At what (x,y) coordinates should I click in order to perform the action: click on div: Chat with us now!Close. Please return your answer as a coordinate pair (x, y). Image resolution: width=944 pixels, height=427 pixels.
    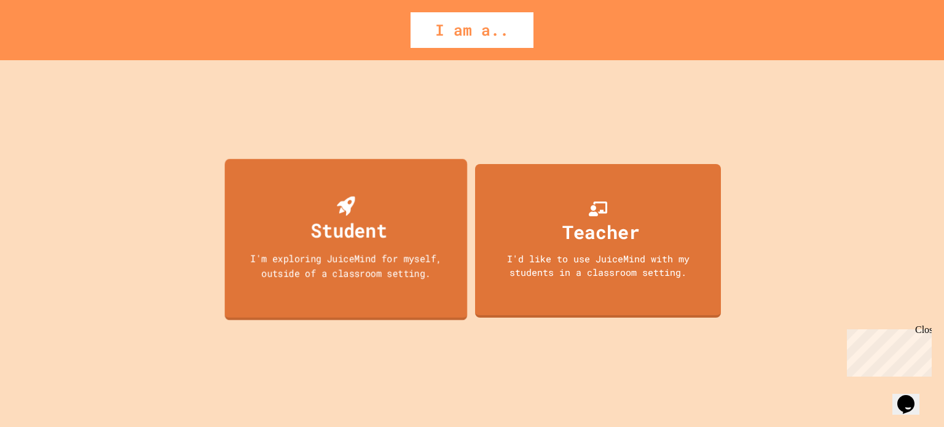
    Looking at the image, I should click on (45, 41).